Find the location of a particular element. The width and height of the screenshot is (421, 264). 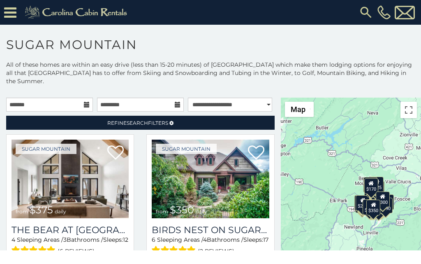

a: Birds Nest On Sugar Mountain is located at coordinates (210, 229).